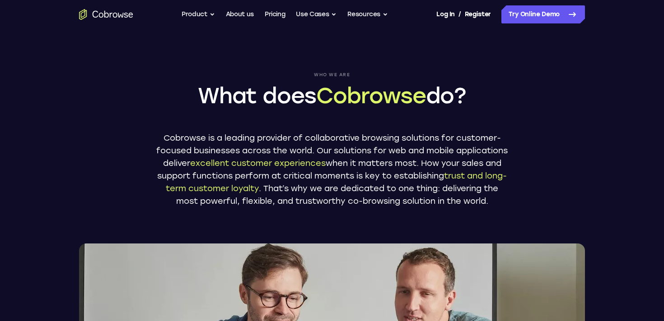 This screenshot has width=664, height=321. Describe the element at coordinates (275, 14) in the screenshot. I see `a: Pricing` at that location.